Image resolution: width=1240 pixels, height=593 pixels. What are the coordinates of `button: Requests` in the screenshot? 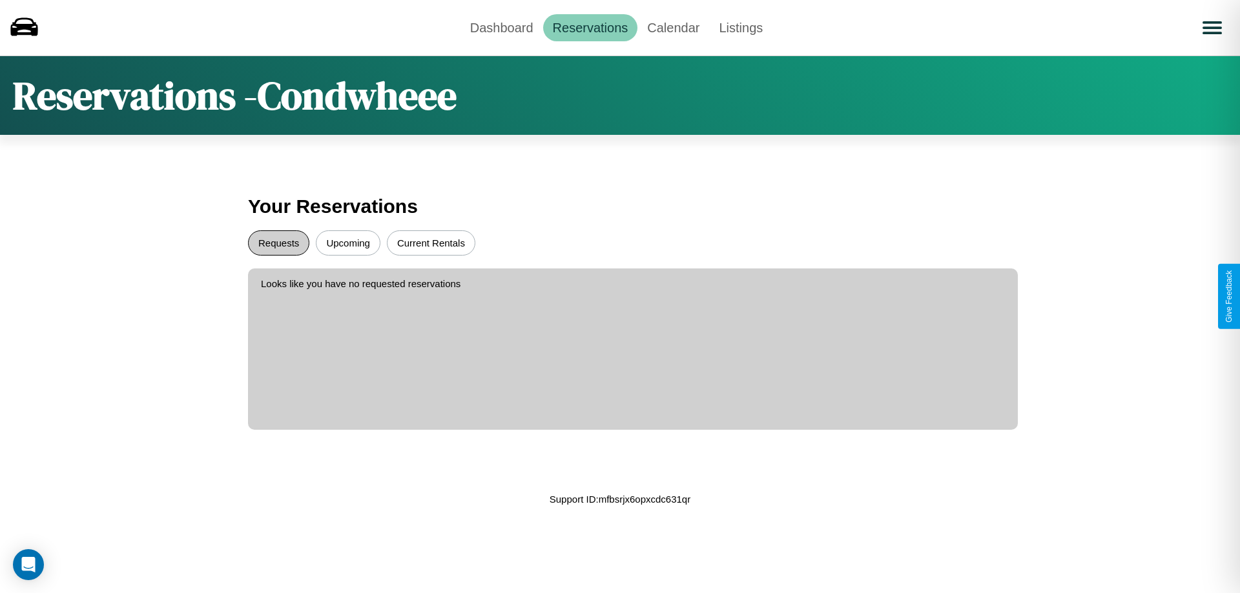 It's located at (278, 243).